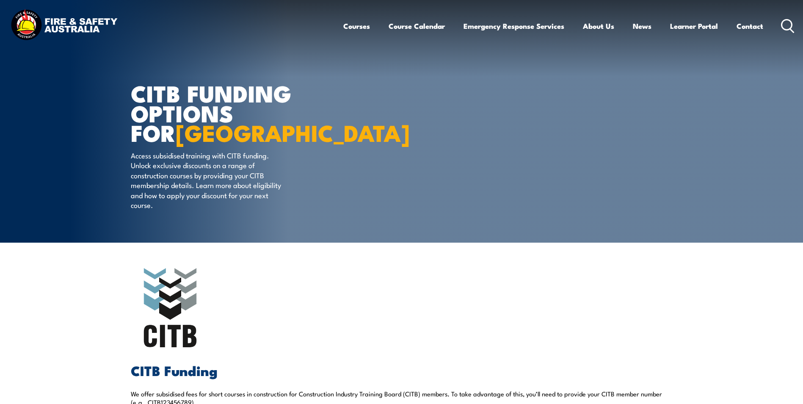  I want to click on a: About Us, so click(598, 26).